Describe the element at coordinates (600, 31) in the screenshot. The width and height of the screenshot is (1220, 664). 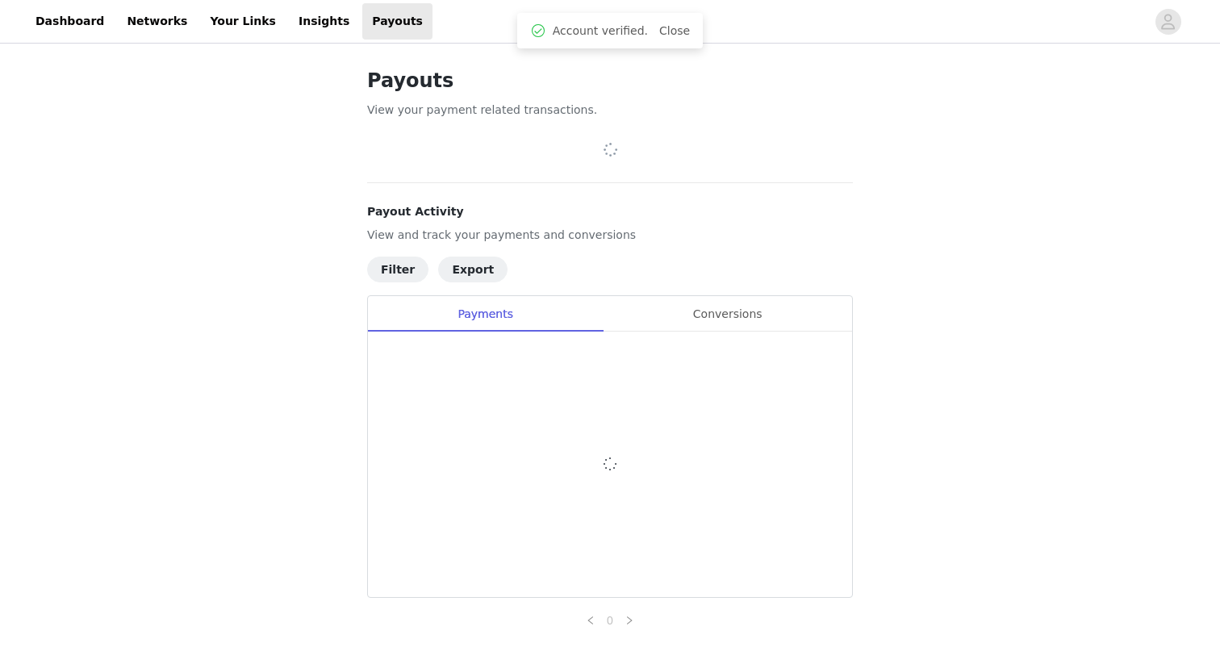
I see `span: Account verified.` at that location.